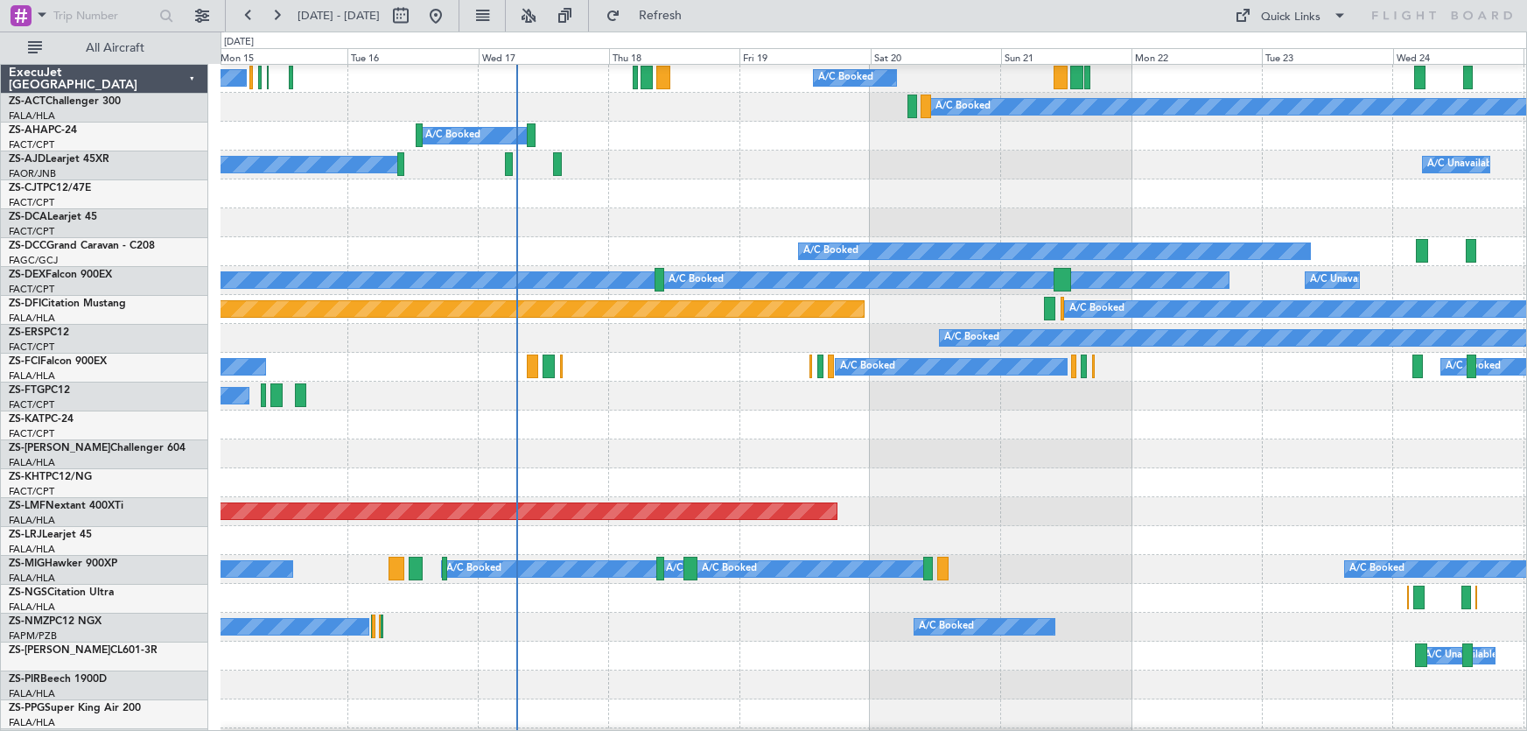 This screenshot has width=1527, height=731. Describe the element at coordinates (58, 361) in the screenshot. I see `a: ZS-FCIFalcon 900EX` at that location.